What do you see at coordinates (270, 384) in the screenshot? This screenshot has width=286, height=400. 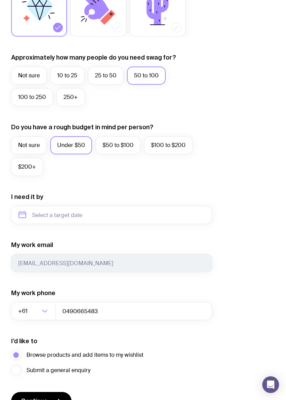 I see `div: Open Intercom Messenger` at bounding box center [270, 384].